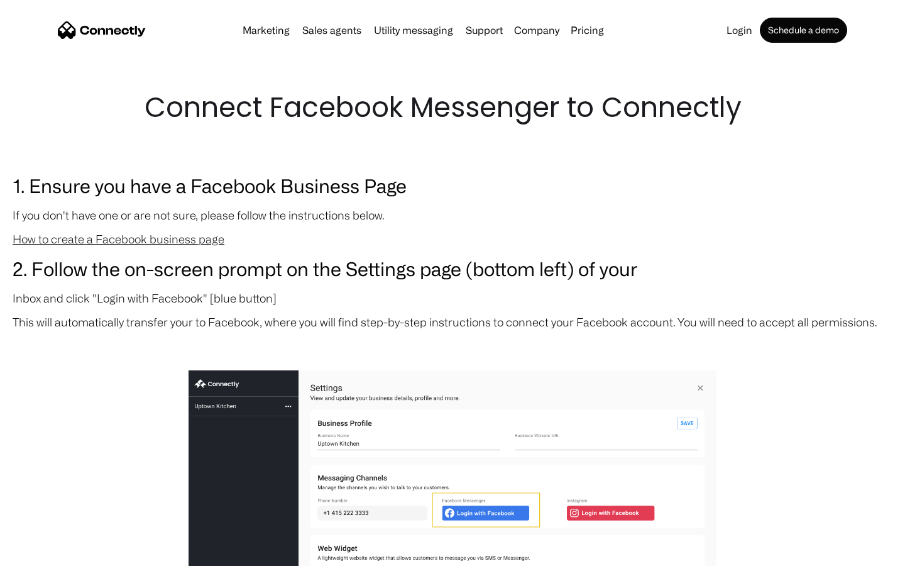 The image size is (905, 566). I want to click on p: Inbox and click "Login with Facebook" [blue button], so click(453, 298).